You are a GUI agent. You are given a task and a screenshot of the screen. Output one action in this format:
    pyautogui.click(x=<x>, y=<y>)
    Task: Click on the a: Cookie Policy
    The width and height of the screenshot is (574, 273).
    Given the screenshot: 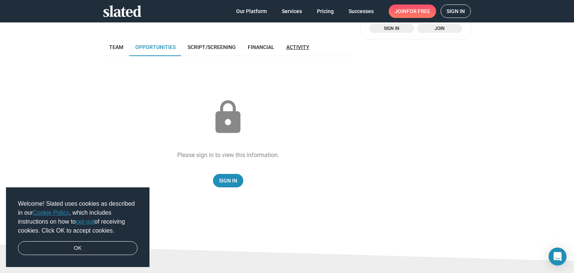 What is the action you would take?
    pyautogui.click(x=51, y=212)
    